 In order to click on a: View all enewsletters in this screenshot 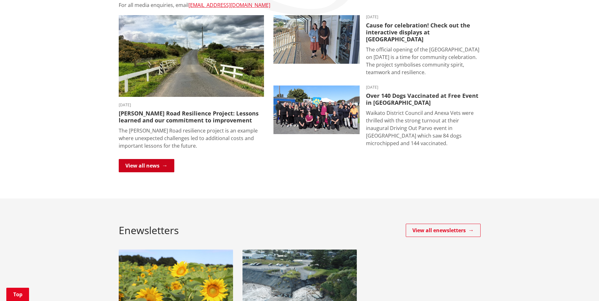, I will do `click(443, 231)`.